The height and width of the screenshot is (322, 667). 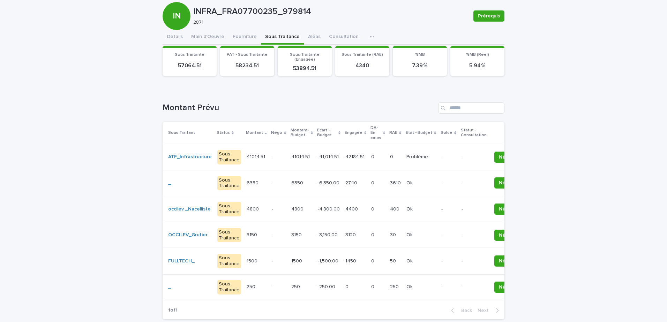 I want to click on p: Status, so click(x=223, y=133).